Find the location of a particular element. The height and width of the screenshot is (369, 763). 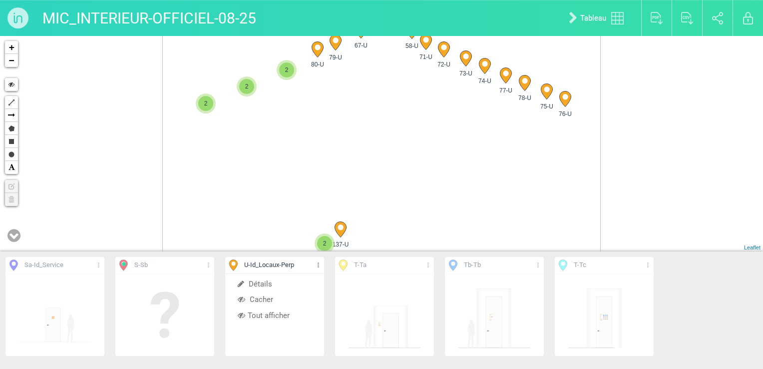

span: S - Sb is located at coordinates (141, 265).